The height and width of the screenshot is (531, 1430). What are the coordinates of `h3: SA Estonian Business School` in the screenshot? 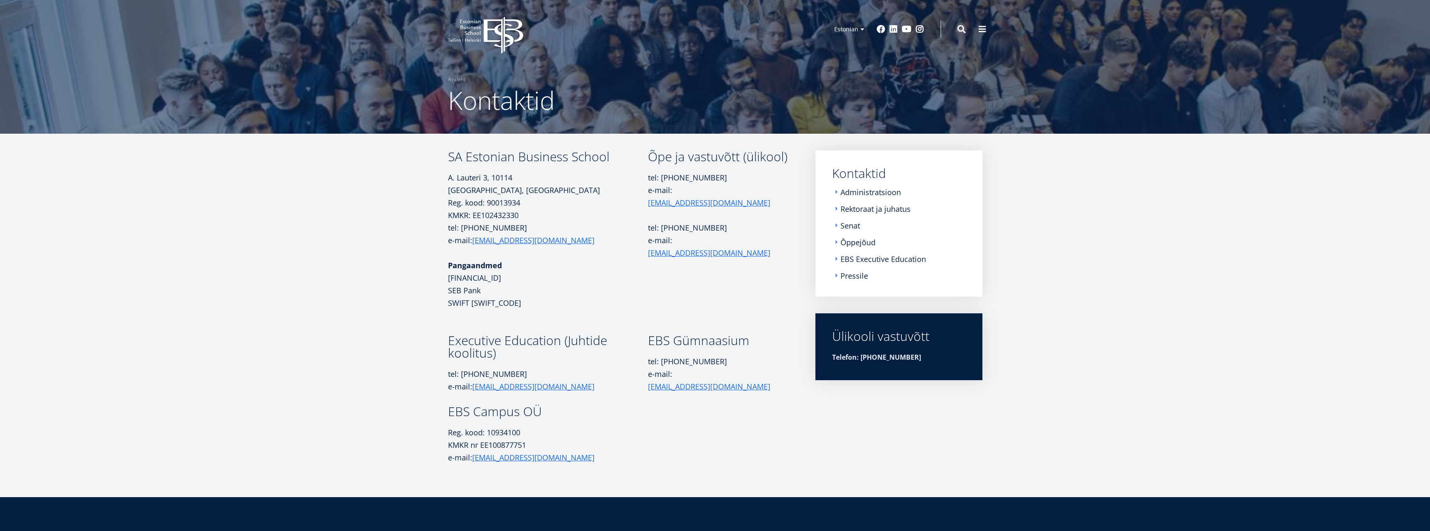 It's located at (548, 157).